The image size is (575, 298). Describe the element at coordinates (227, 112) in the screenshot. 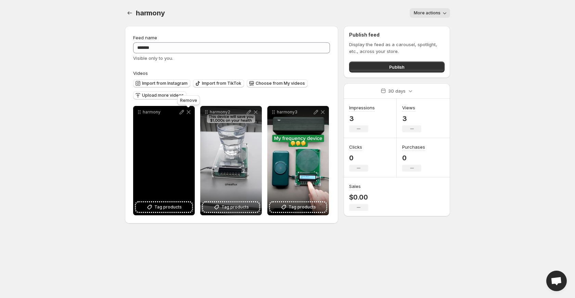

I see `p: harmony2` at that location.